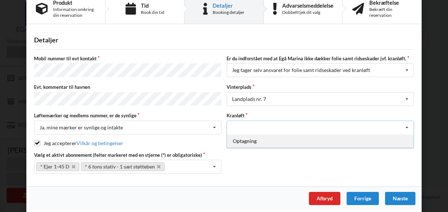 Image resolution: width=448 pixels, height=212 pixels. Describe the element at coordinates (128, 155) in the screenshot. I see `label: Vælg et aktivt abonnement (felter markeret med en stjerne (*) er obligatoriske)` at that location.